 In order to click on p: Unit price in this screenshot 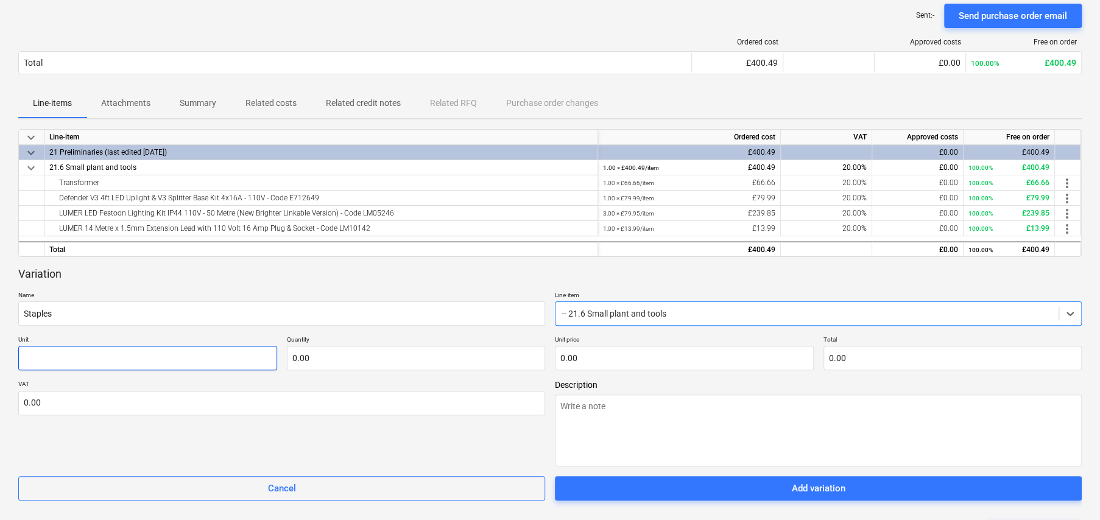, I will do `click(684, 340)`.